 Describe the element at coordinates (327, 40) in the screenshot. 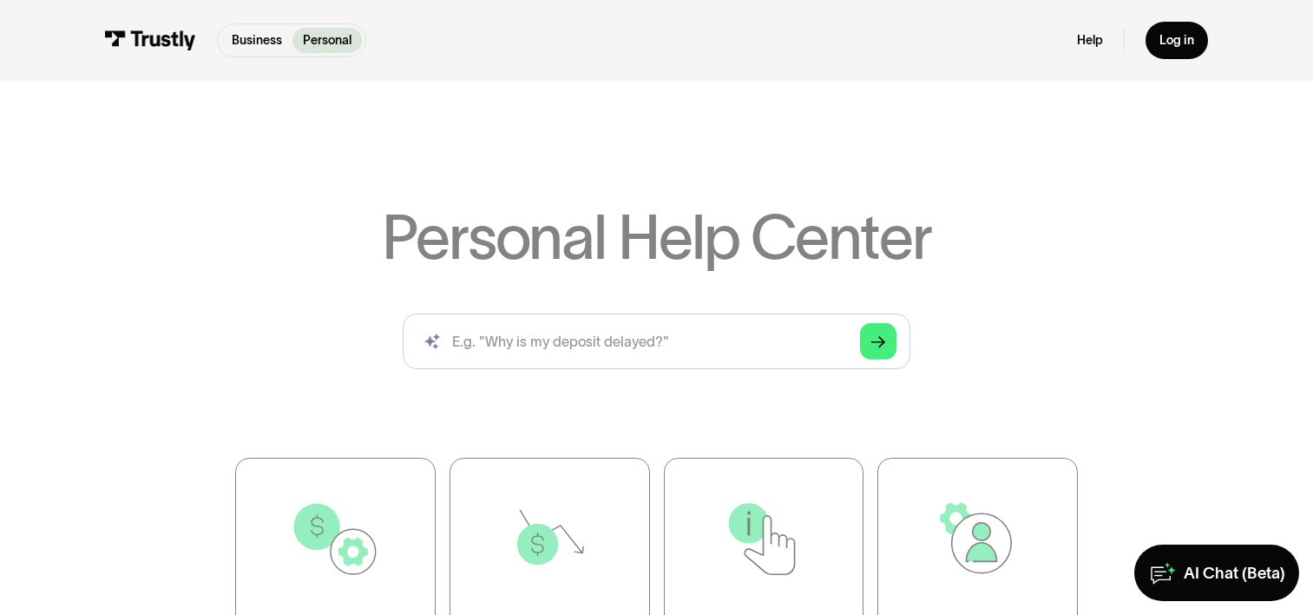

I see `p: Personal` at that location.